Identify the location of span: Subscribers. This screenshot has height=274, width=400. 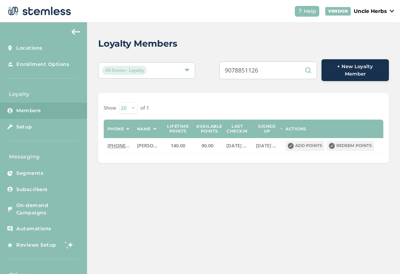
(32, 190).